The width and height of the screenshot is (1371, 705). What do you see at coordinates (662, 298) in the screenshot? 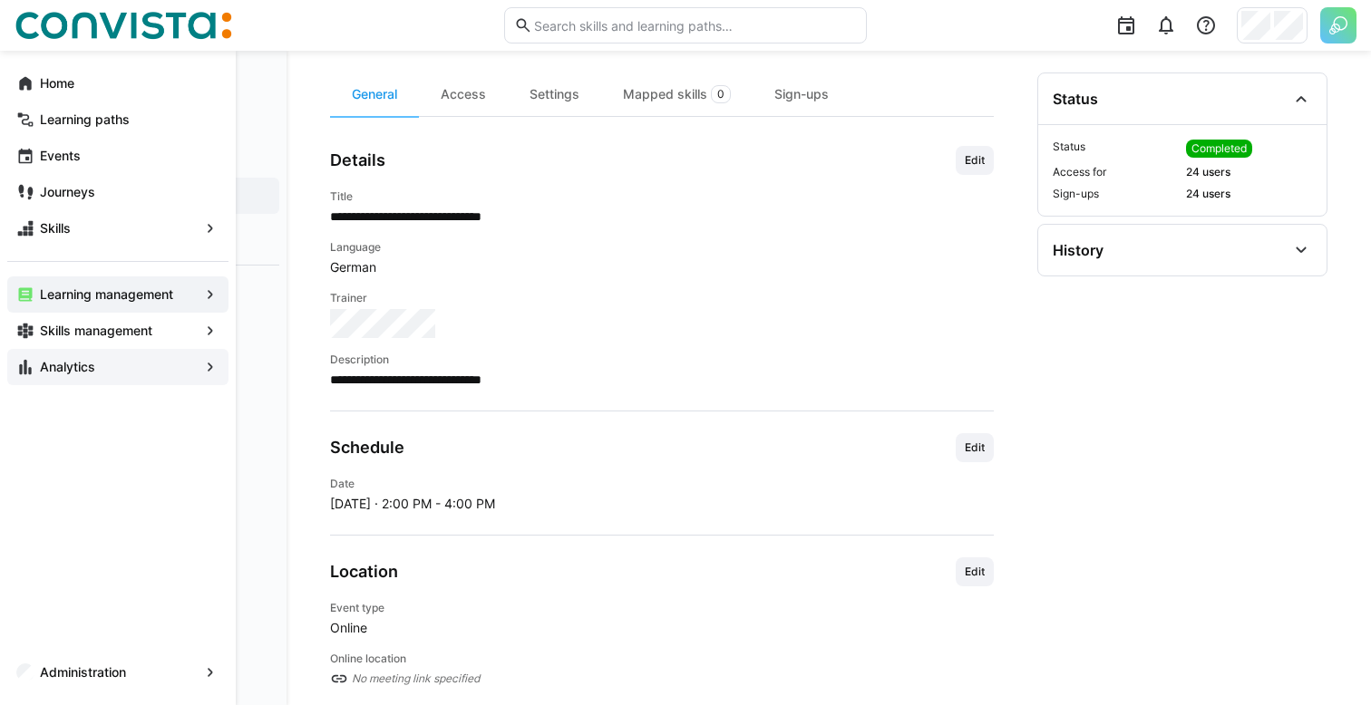
I see `h4: Trainer` at bounding box center [662, 298].